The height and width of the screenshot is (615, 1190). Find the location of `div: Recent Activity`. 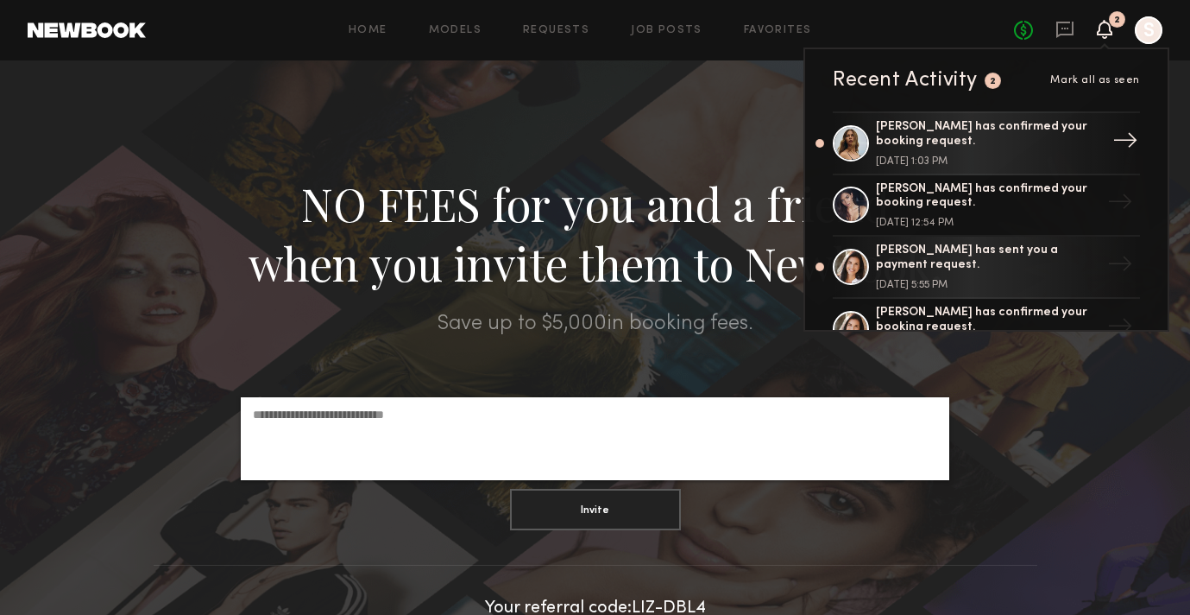

div: Recent Activity is located at coordinates (906, 80).